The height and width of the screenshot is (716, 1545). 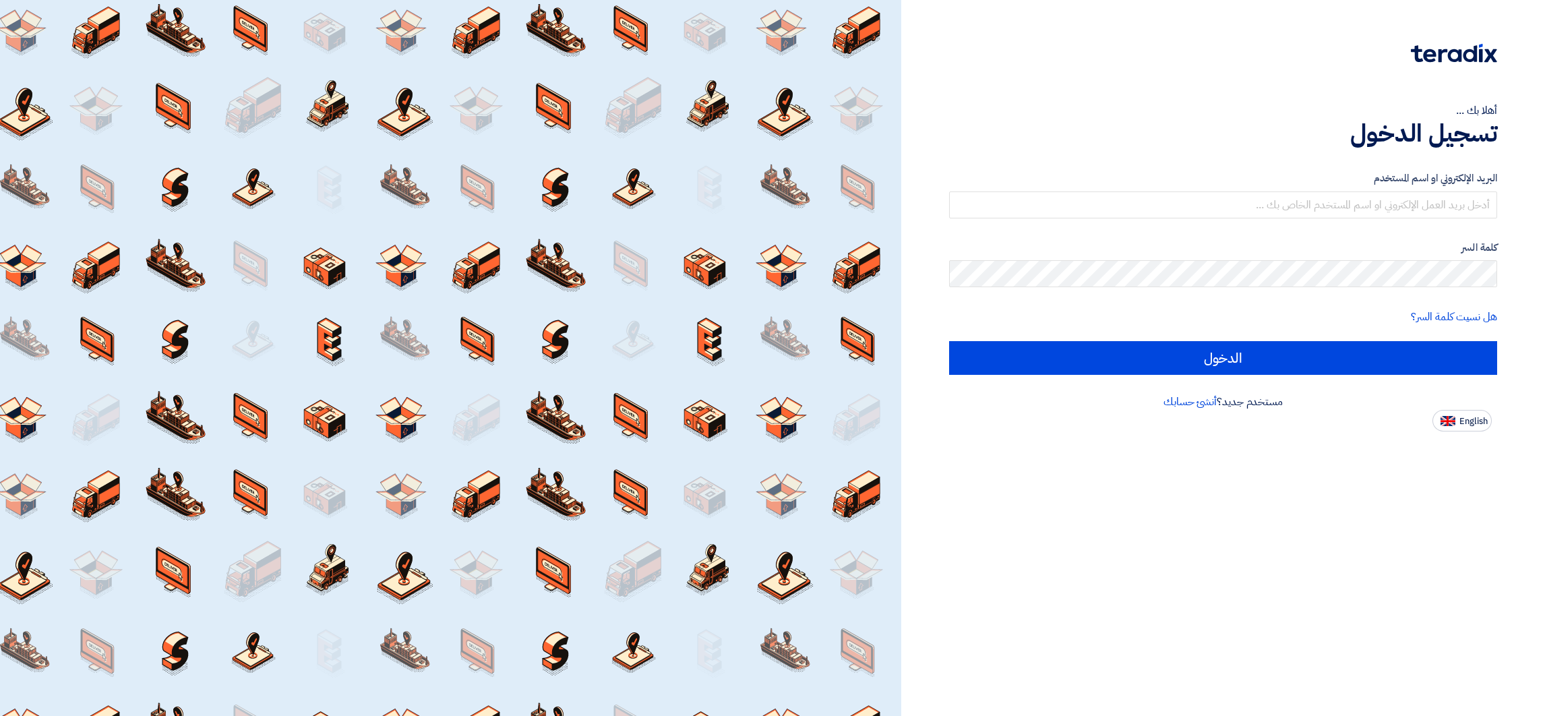 I want to click on h1: تسجيل الدخول, so click(x=1222, y=133).